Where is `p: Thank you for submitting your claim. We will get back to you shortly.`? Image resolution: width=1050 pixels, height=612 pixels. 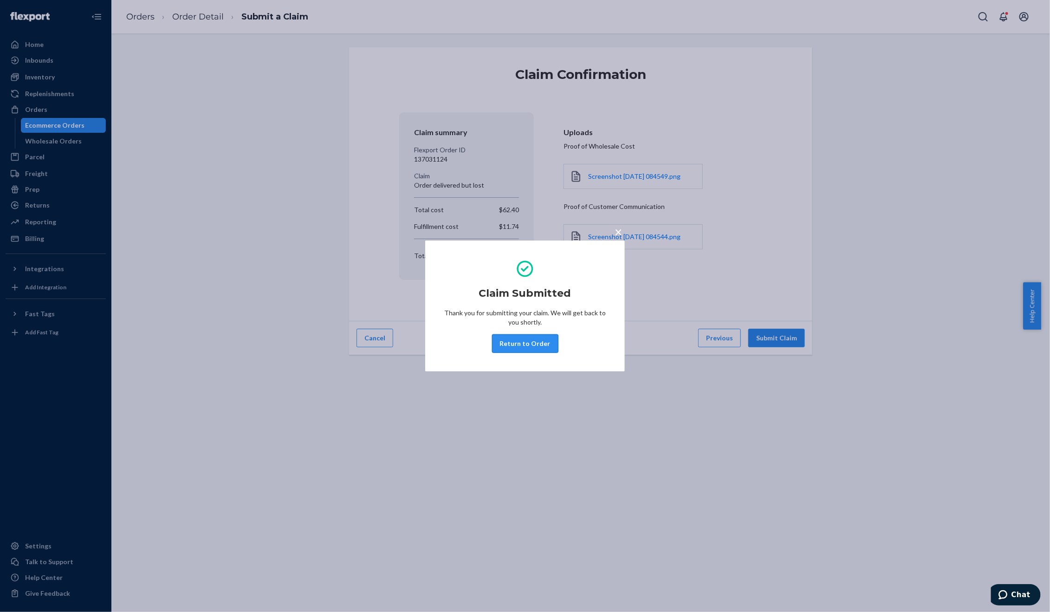
p: Thank you for submitting your claim. We will get back to you shortly. is located at coordinates (525, 318).